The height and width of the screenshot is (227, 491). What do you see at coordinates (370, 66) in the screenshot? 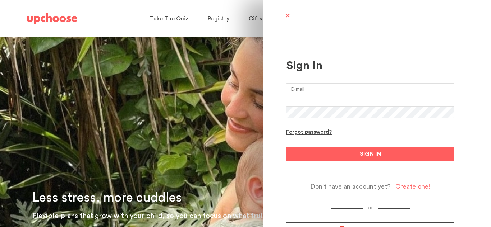
I see `div: Sign In` at bounding box center [370, 66].